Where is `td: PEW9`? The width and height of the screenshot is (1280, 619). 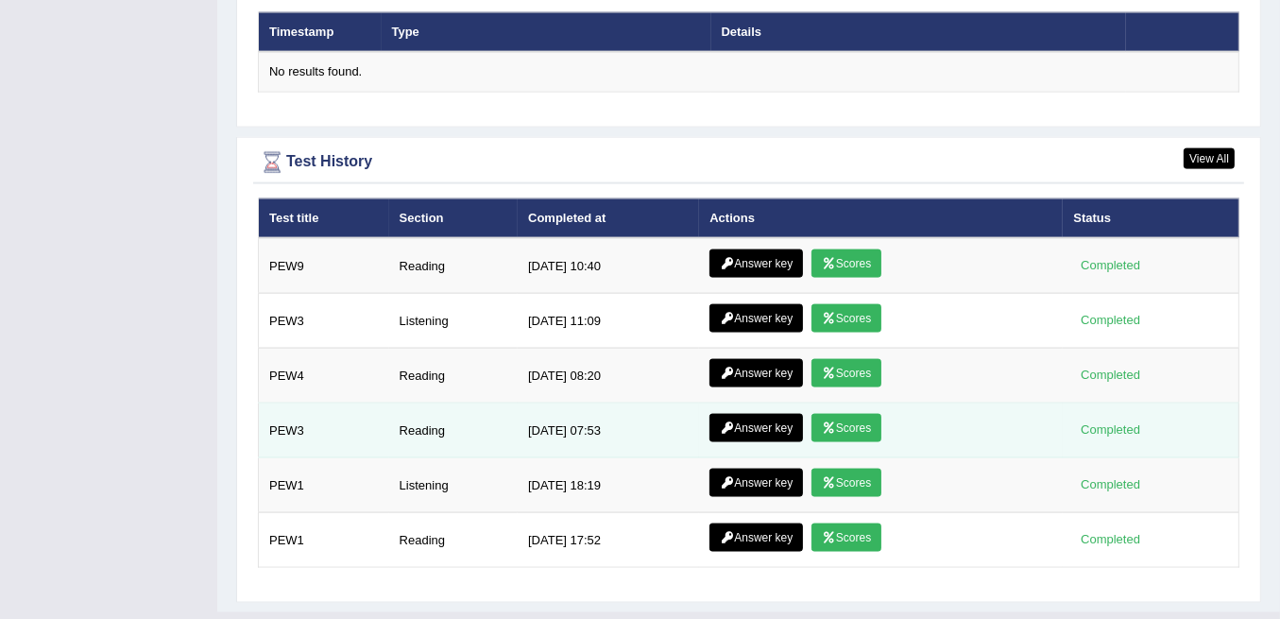 td: PEW9 is located at coordinates (324, 265).